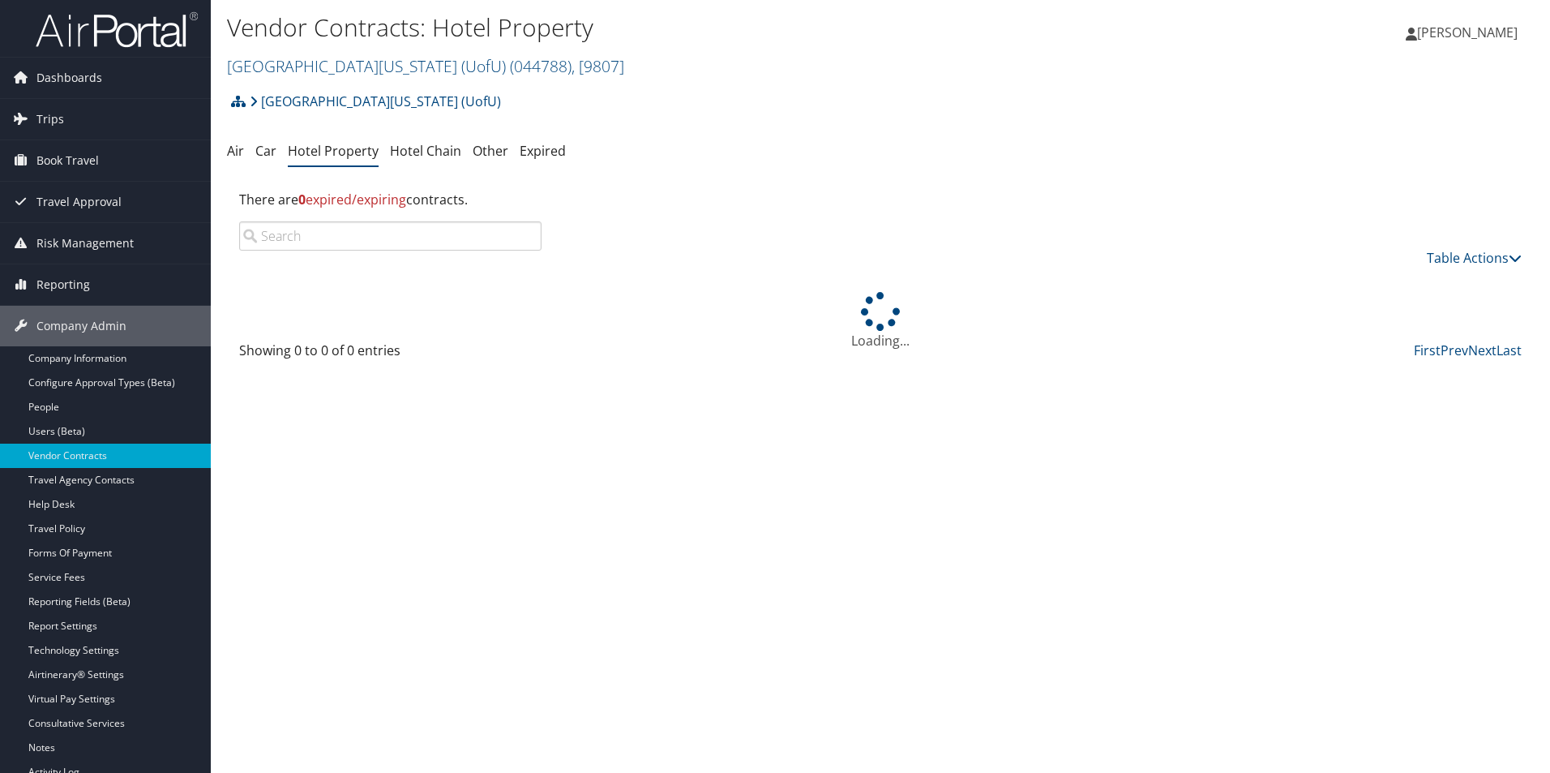  I want to click on a: Hotel Property, so click(333, 151).